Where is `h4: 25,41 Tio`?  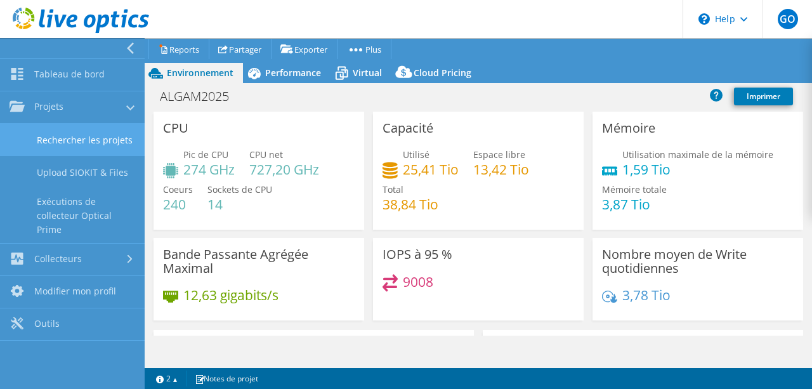
h4: 25,41 Tio is located at coordinates (431, 169).